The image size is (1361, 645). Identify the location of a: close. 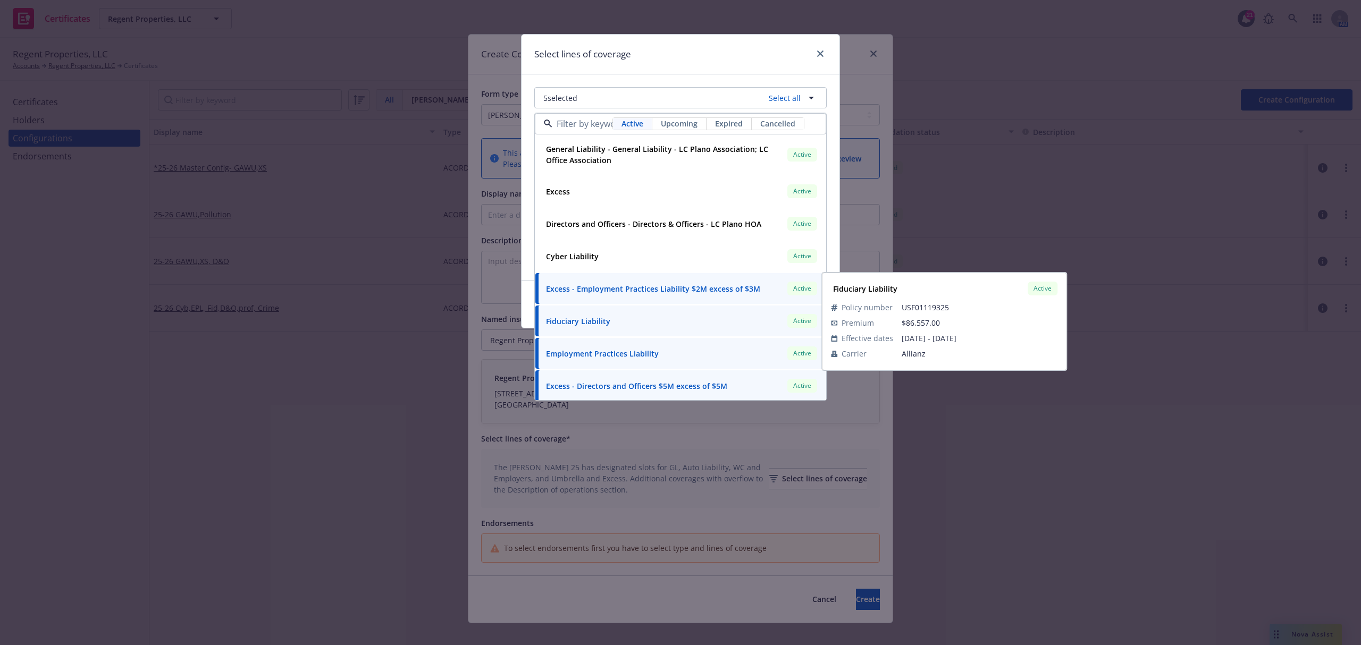
(820, 54).